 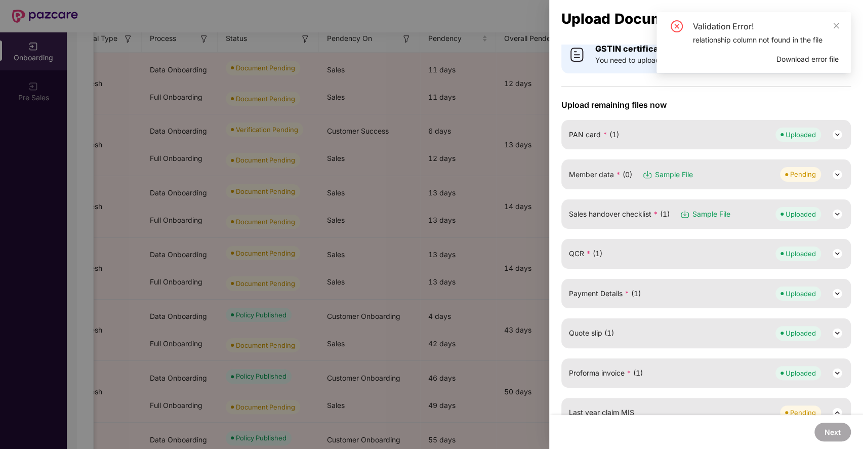 I want to click on button: Next, so click(x=833, y=432).